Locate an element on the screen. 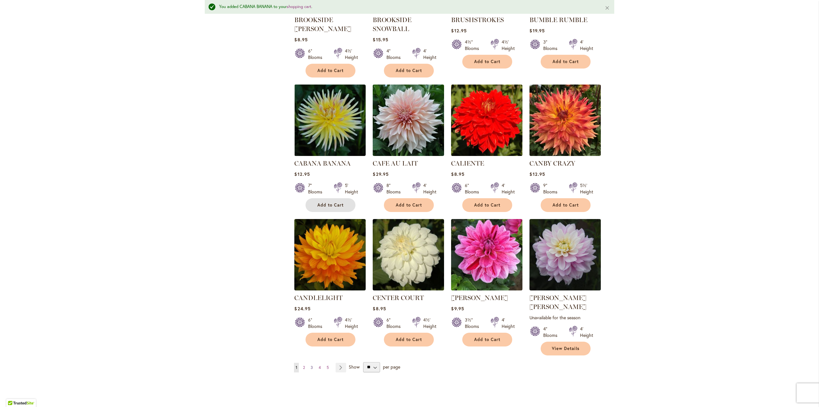  img: CENTER COURT is located at coordinates (408, 254).